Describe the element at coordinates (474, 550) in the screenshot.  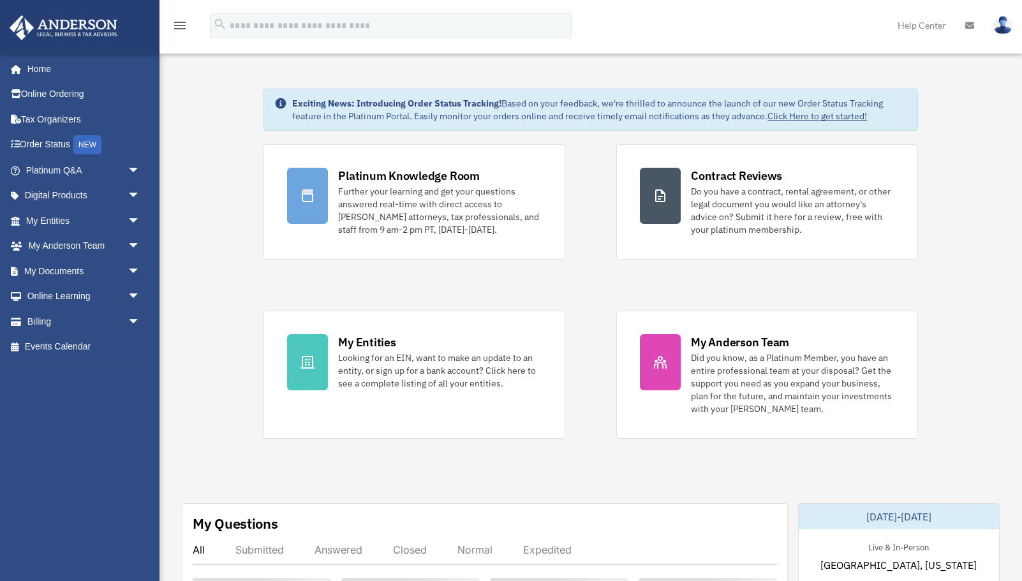
I see `div: Normal` at that location.